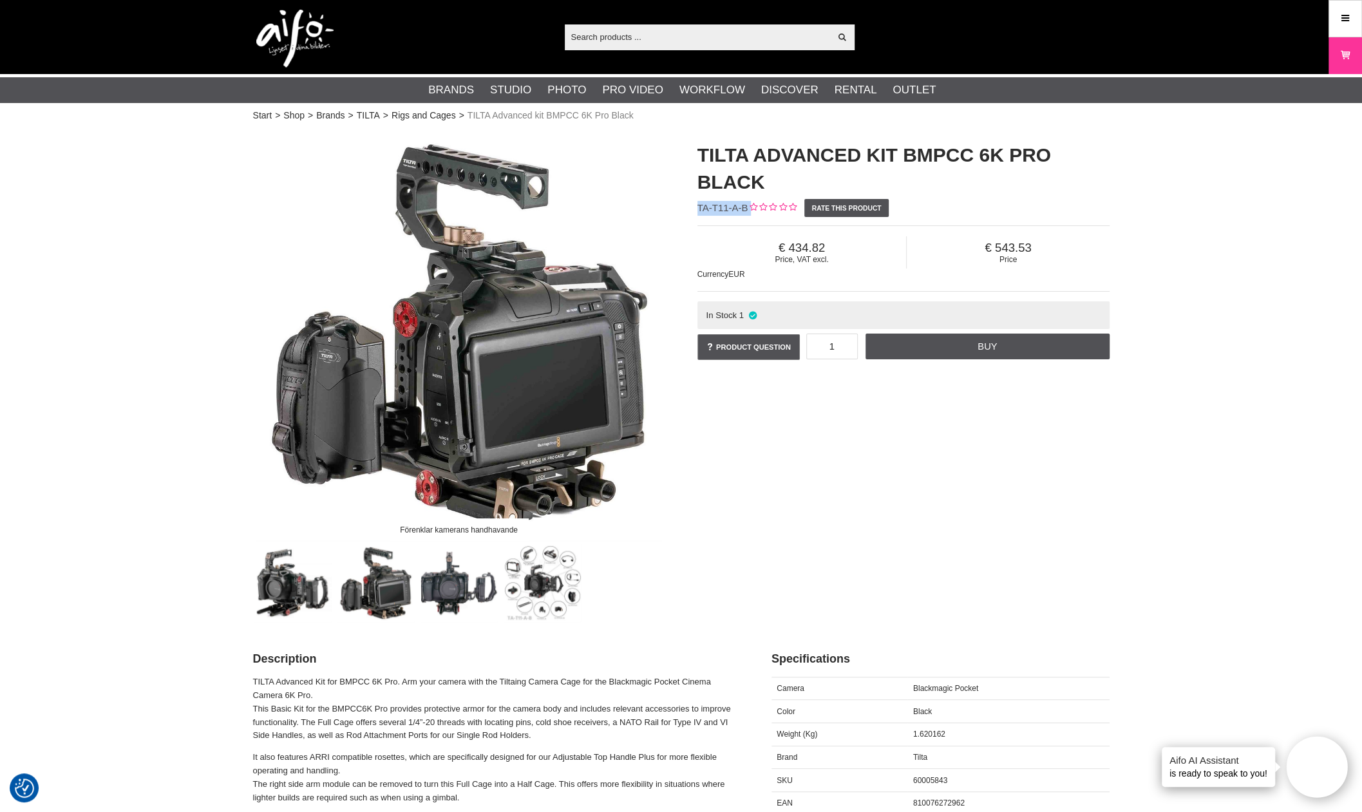 The width and height of the screenshot is (1362, 812). Describe the element at coordinates (940, 659) in the screenshot. I see `h2: Specifications` at that location.